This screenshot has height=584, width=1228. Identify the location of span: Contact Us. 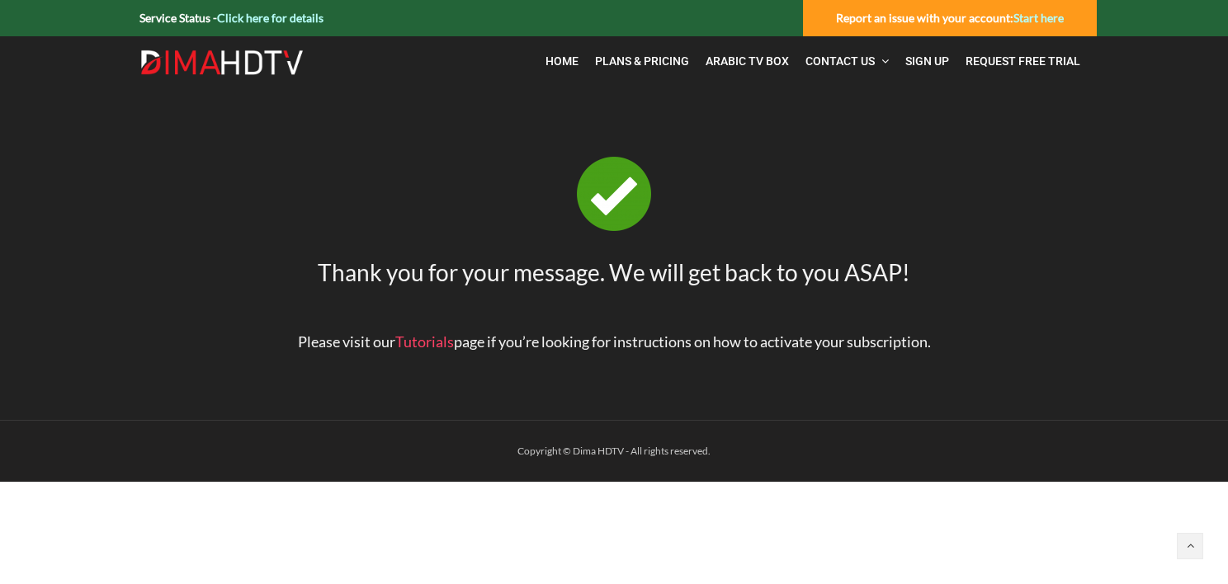
(840, 61).